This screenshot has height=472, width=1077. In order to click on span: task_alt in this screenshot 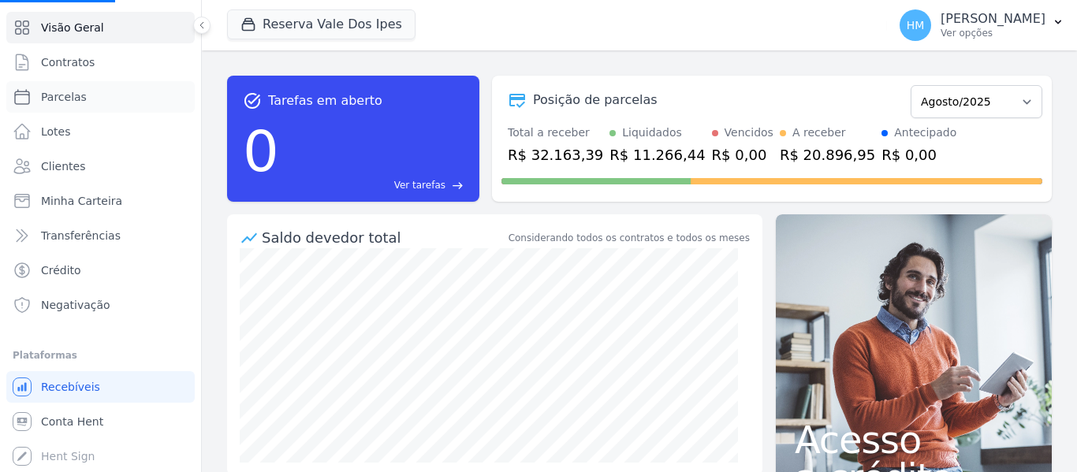, I will do `click(252, 101)`.